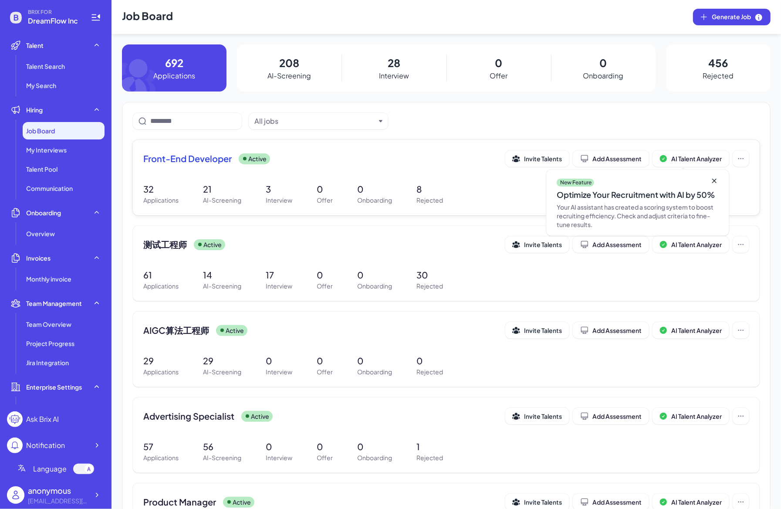 This screenshot has height=509, width=781. What do you see at coordinates (187, 159) in the screenshot?
I see `span: Front-End Developer` at bounding box center [187, 159].